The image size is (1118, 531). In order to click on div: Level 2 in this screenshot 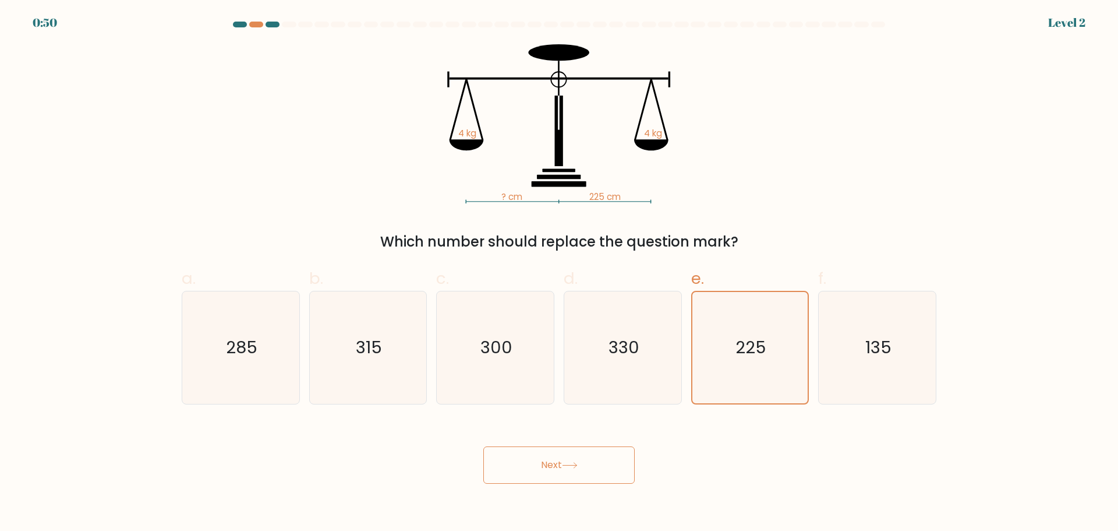, I will do `click(1067, 23)`.